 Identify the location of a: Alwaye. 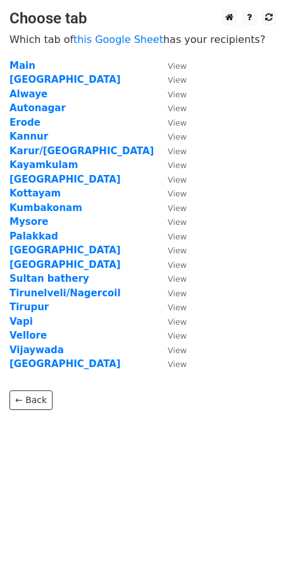
(28, 94).